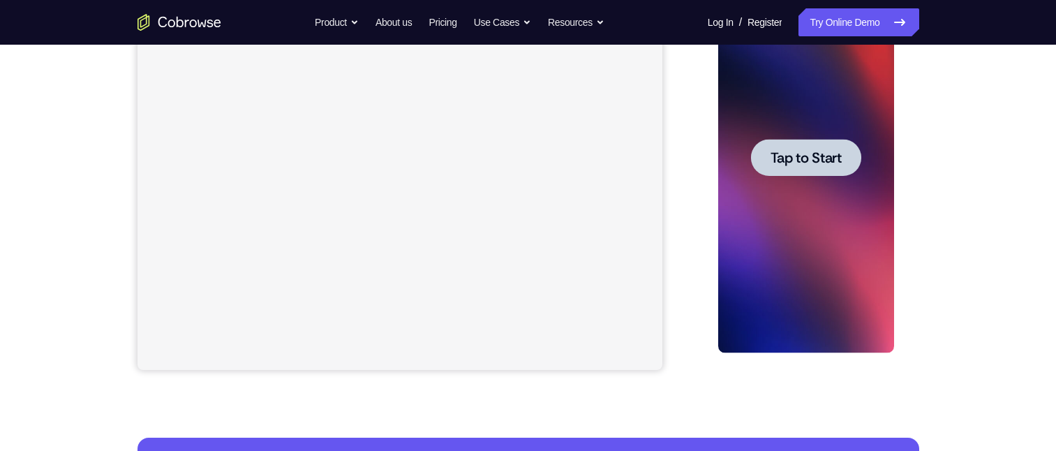 The image size is (1056, 451). I want to click on a: Try Online Demo, so click(859, 22).